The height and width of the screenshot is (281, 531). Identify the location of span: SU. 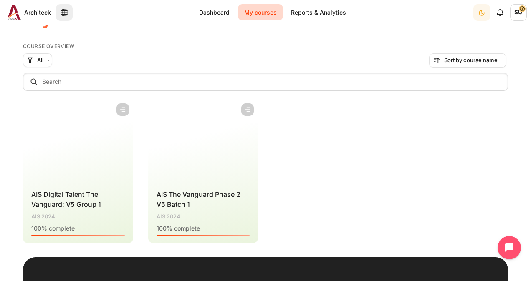
(518, 13).